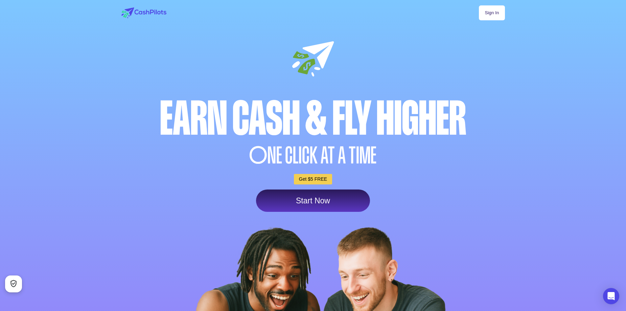  I want to click on span: O, so click(258, 155).